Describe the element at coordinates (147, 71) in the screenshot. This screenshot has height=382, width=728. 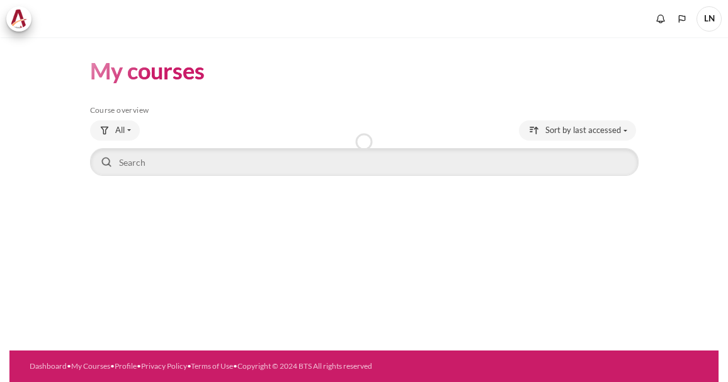
I see `h1: My courses` at that location.